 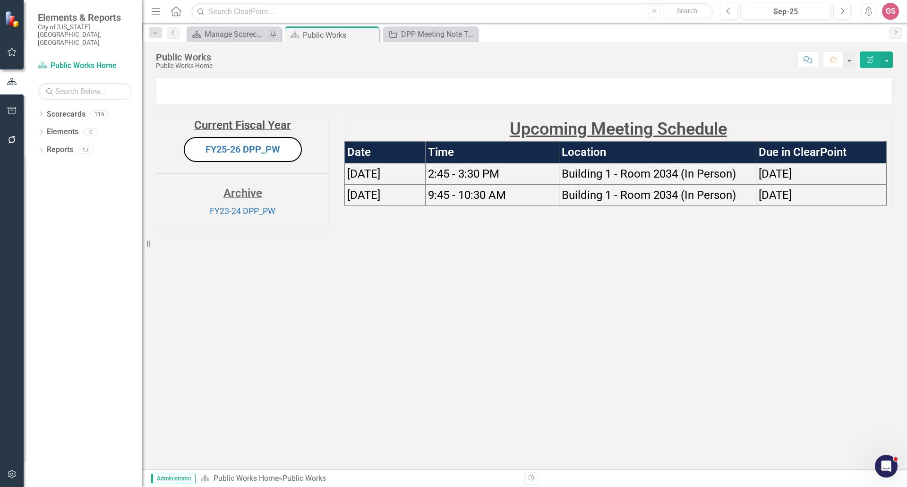 I want to click on a: Scorecards, so click(x=66, y=114).